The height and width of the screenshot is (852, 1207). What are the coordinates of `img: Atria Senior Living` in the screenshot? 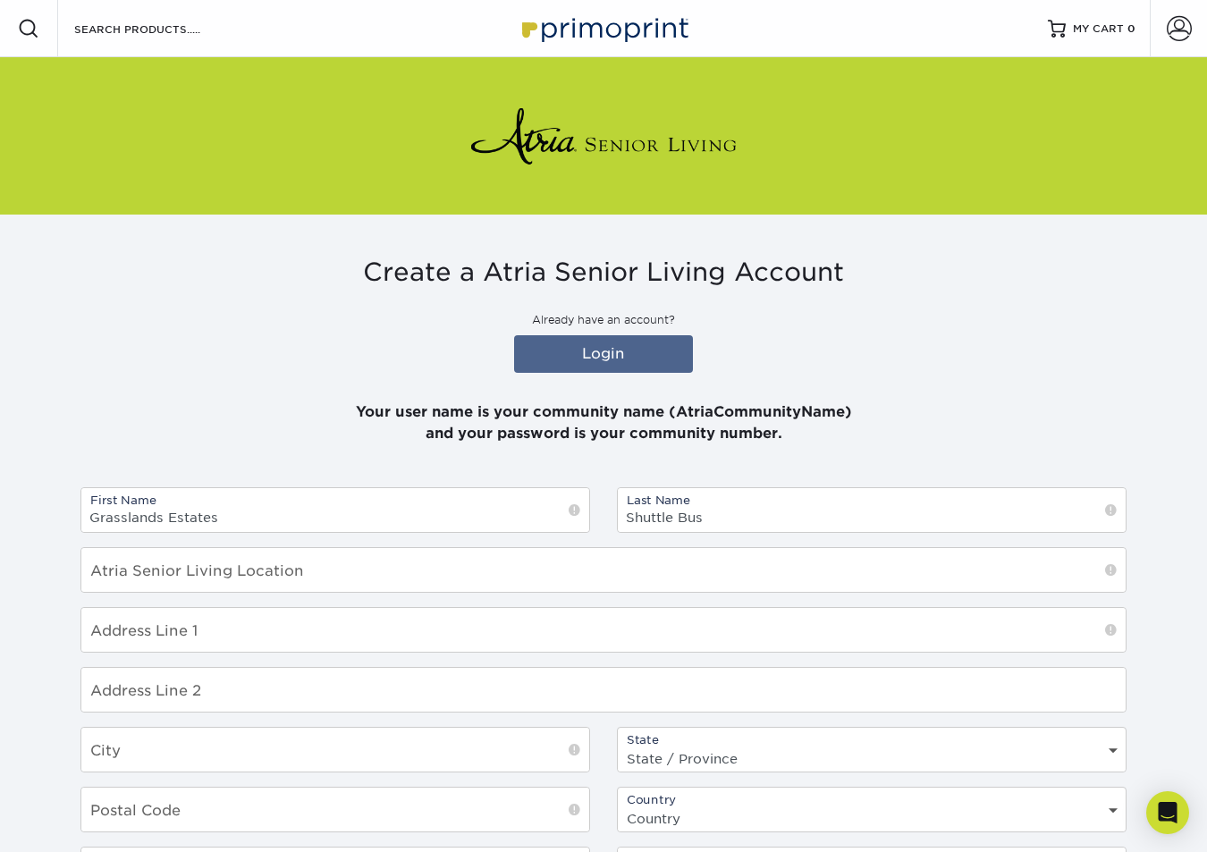 It's located at (604, 136).